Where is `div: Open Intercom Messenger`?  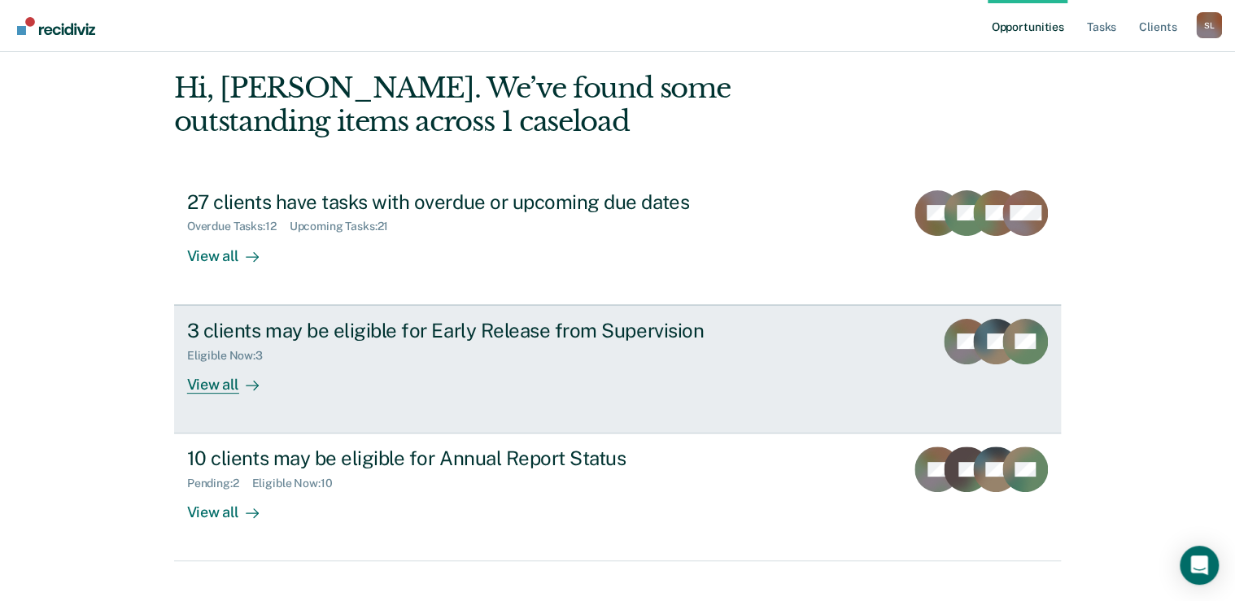 div: Open Intercom Messenger is located at coordinates (1199, 565).